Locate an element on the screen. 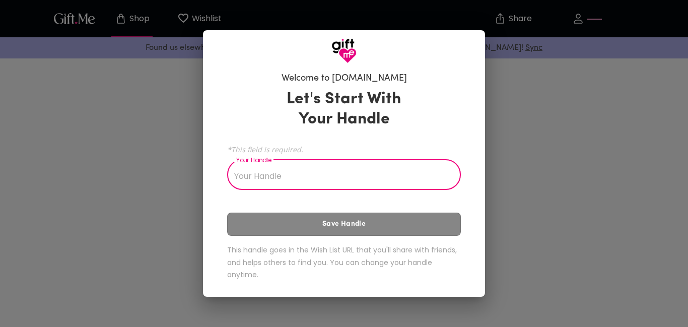  img: GiftMe Logo is located at coordinates (344, 51).